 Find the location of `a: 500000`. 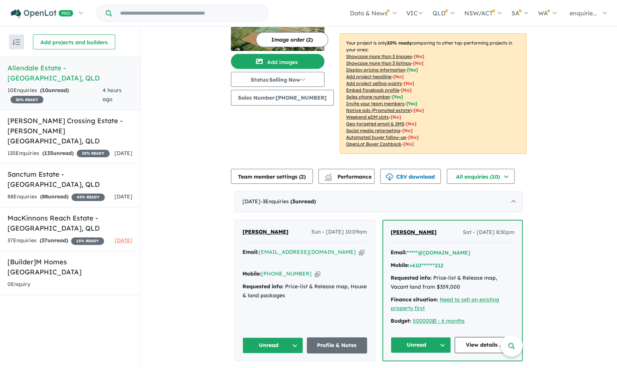

a: 500000 is located at coordinates (423, 321).